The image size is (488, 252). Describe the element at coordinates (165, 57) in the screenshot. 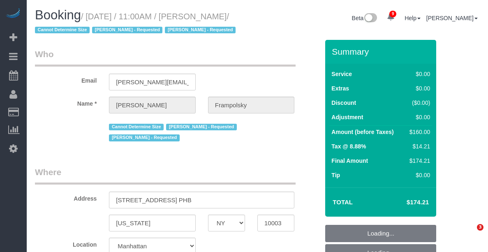

I see `legend: Who` at that location.